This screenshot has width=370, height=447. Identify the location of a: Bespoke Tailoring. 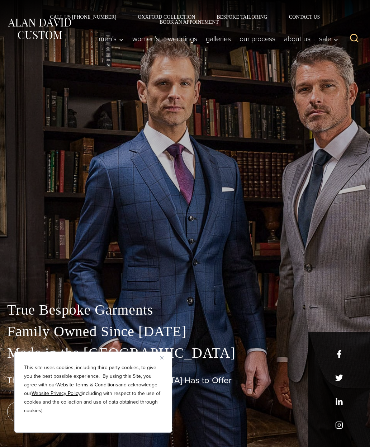
(242, 17).